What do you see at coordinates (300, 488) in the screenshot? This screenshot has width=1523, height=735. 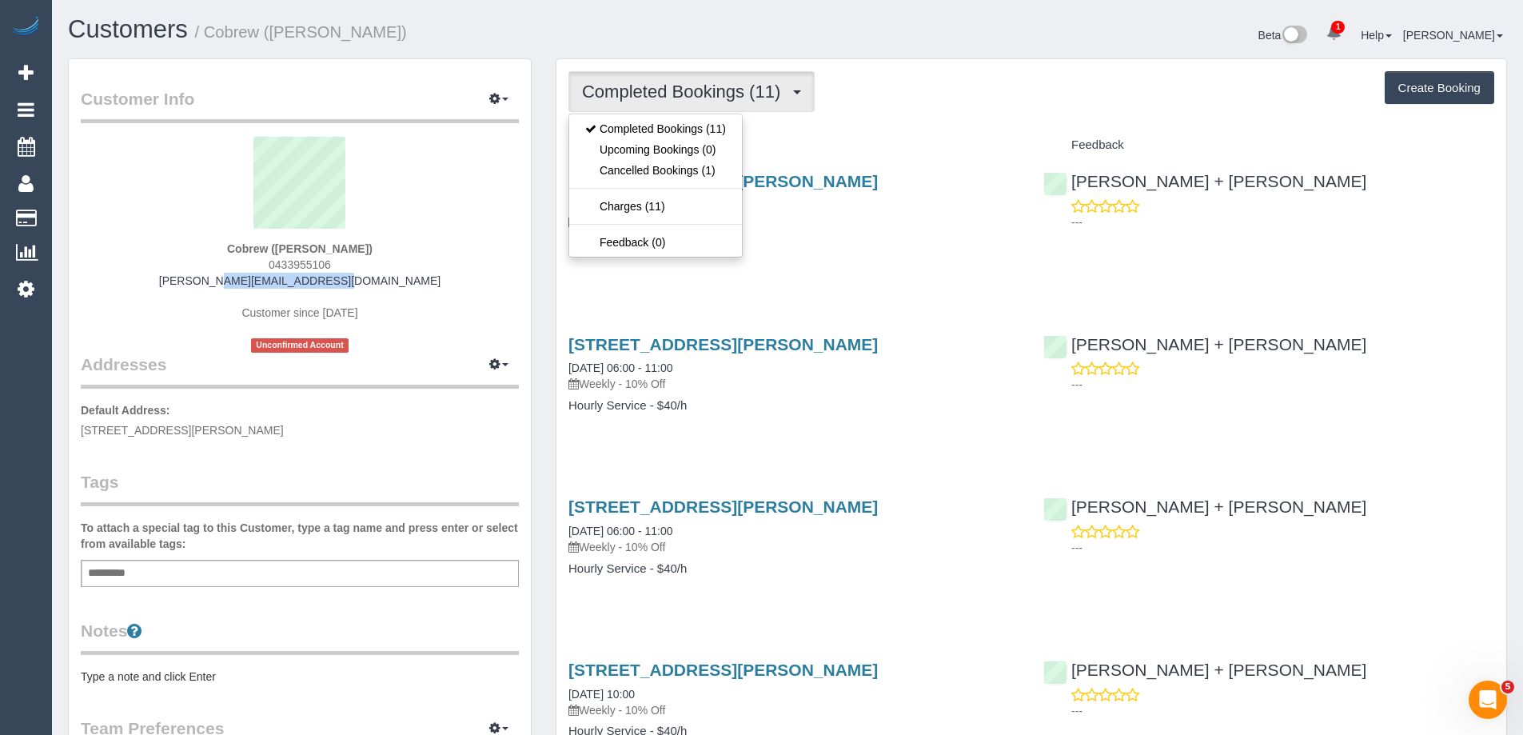 I see `legend: Tags` at bounding box center [300, 488].